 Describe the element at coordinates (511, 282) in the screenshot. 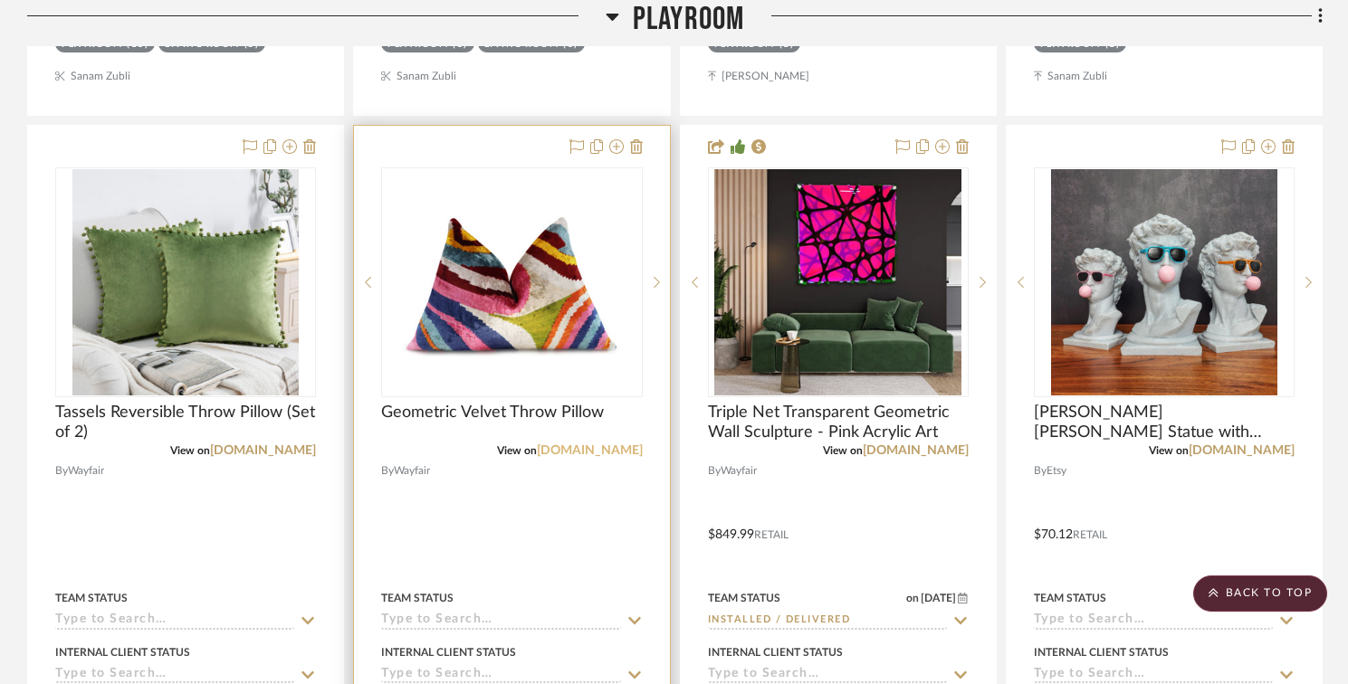

I see `img: Geometric Velvet Throw Pillow` at that location.